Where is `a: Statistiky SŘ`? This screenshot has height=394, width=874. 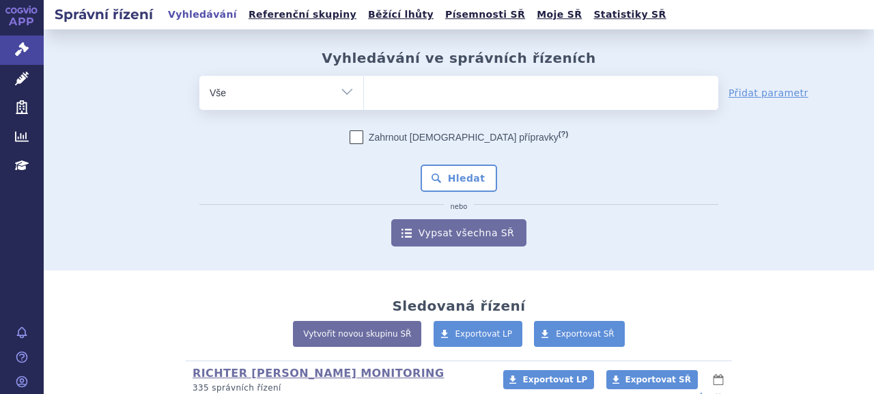
a: Statistiky SŘ is located at coordinates (629, 14).